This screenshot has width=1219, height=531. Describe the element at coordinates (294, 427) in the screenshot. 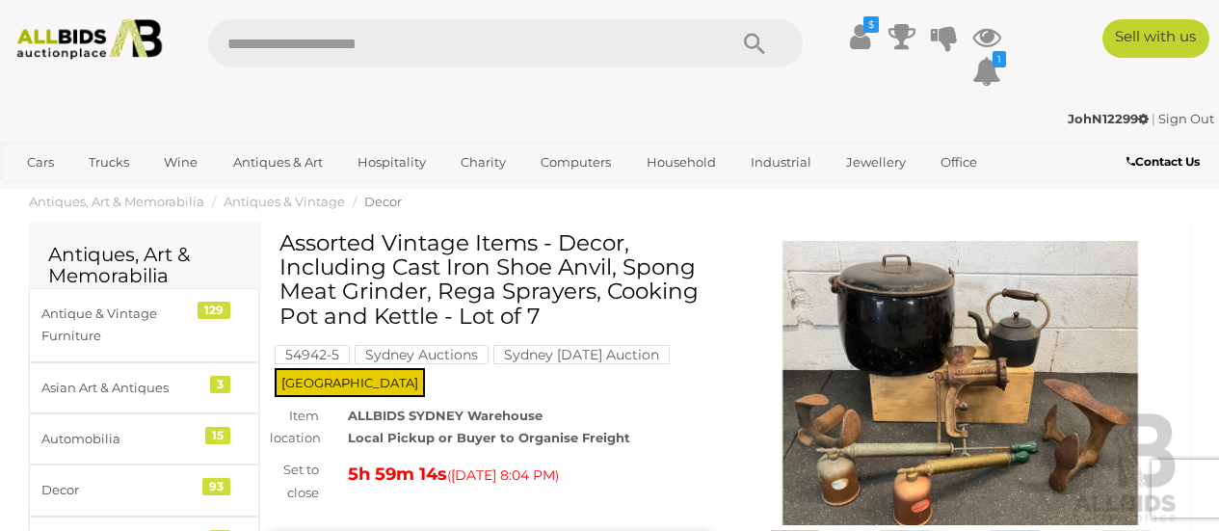

I see `div: Item location` at that location.